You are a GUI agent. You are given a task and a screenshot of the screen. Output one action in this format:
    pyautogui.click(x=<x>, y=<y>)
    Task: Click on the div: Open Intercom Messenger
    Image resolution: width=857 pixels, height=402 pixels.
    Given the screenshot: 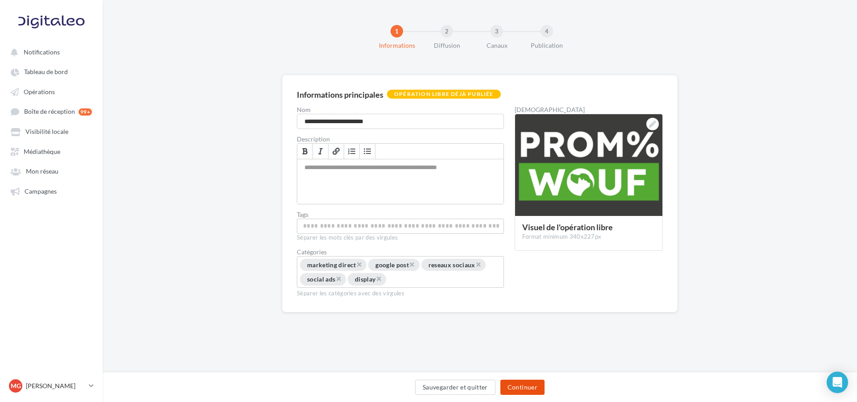 What is the action you would take?
    pyautogui.click(x=838, y=383)
    